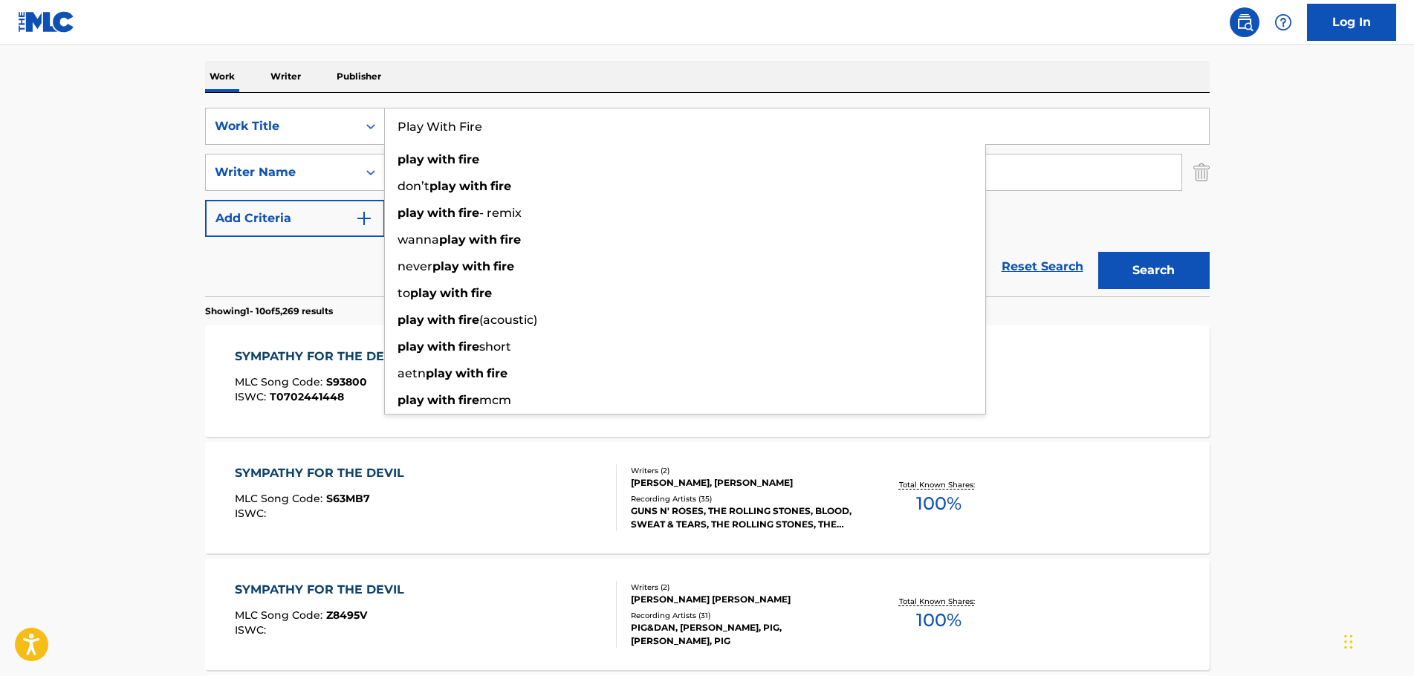 Image resolution: width=1414 pixels, height=676 pixels. I want to click on div: Work Title, so click(282, 126).